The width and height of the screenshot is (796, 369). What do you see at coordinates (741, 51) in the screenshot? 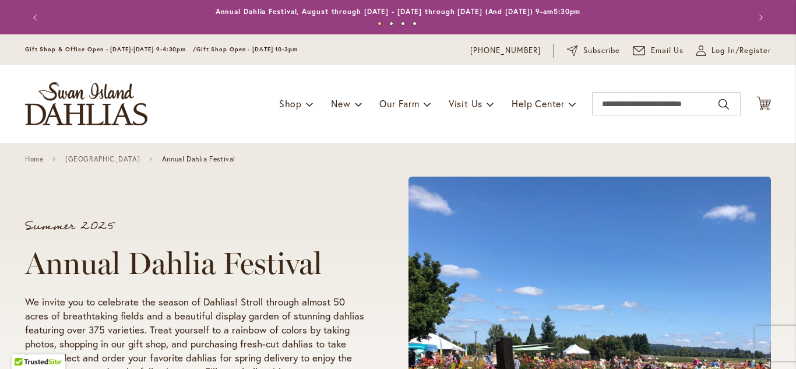
I see `span: Log In/Register` at bounding box center [741, 51].